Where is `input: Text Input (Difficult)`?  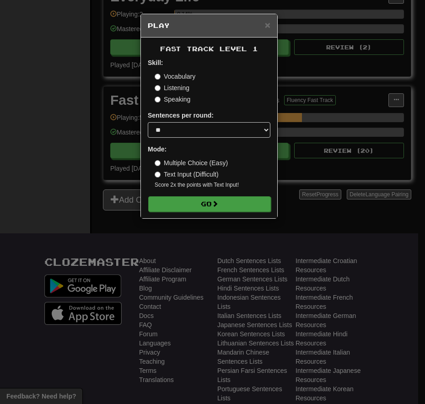
input: Text Input (Difficult) is located at coordinates (157, 174).